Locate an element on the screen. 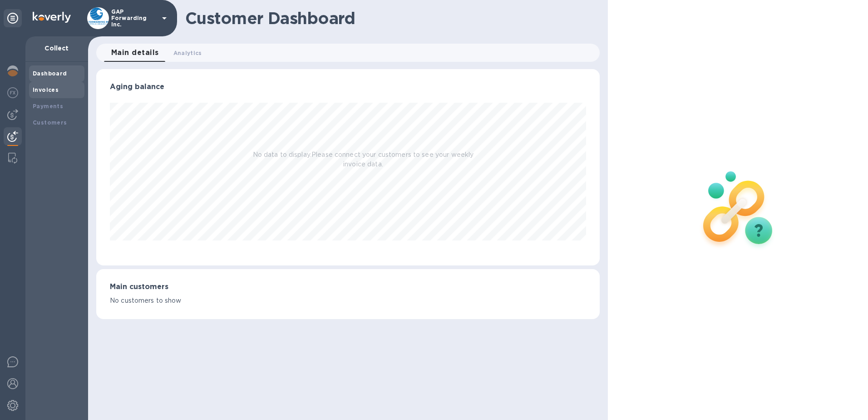 Image resolution: width=868 pixels, height=420 pixels. b: Payments is located at coordinates (48, 106).